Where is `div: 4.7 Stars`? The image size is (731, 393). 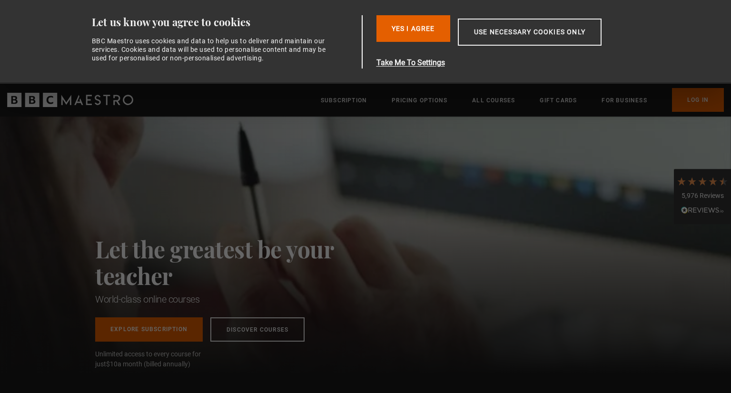
div: 4.7 Stars is located at coordinates (702, 181).